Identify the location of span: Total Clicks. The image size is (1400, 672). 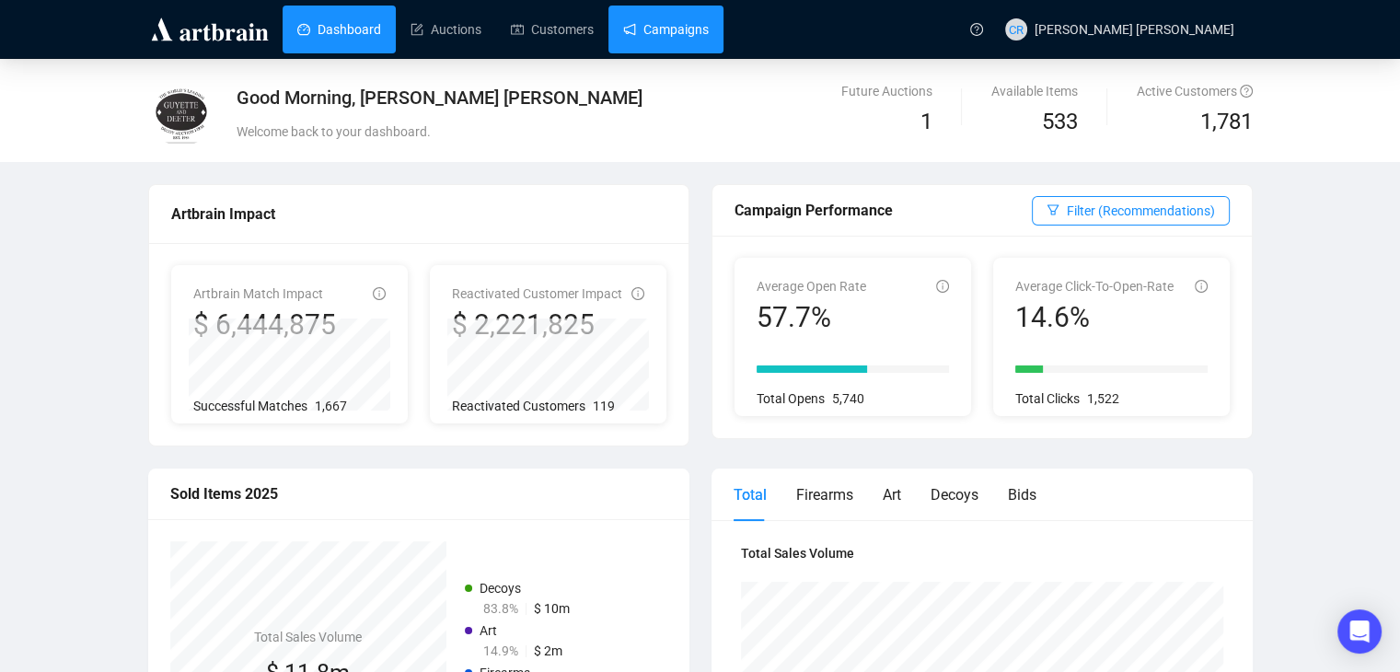
(1047, 398).